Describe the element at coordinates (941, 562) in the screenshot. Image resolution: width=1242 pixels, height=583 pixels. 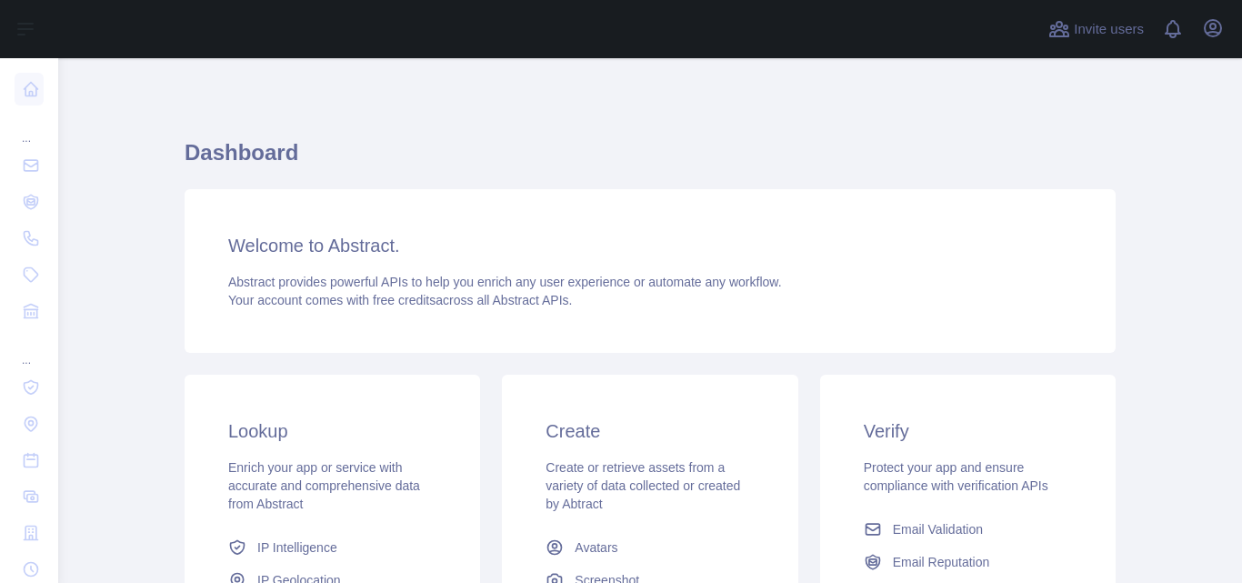
I see `span: Email Reputation` at that location.